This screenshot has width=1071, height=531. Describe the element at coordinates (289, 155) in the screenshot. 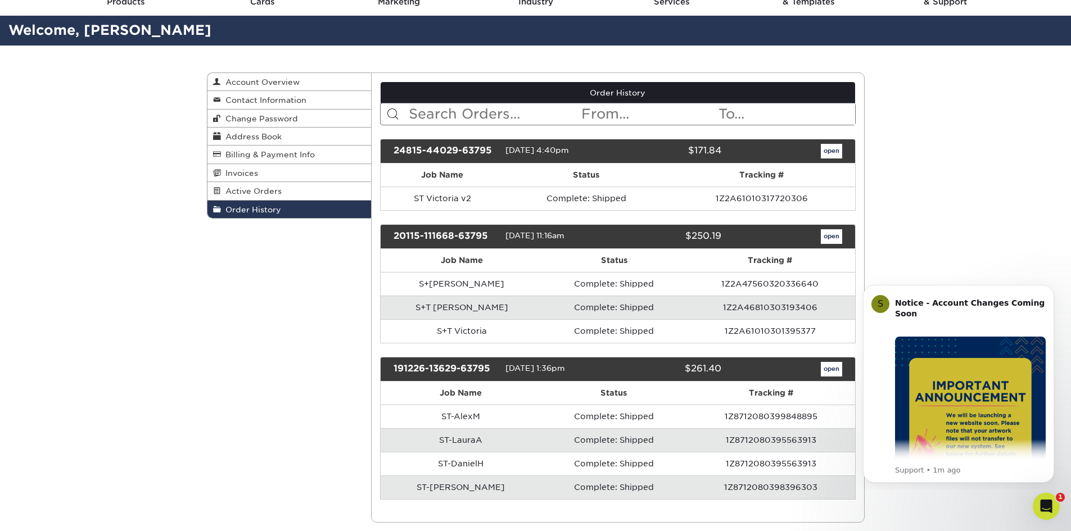

I see `a: Billing & Payment Info` at that location.